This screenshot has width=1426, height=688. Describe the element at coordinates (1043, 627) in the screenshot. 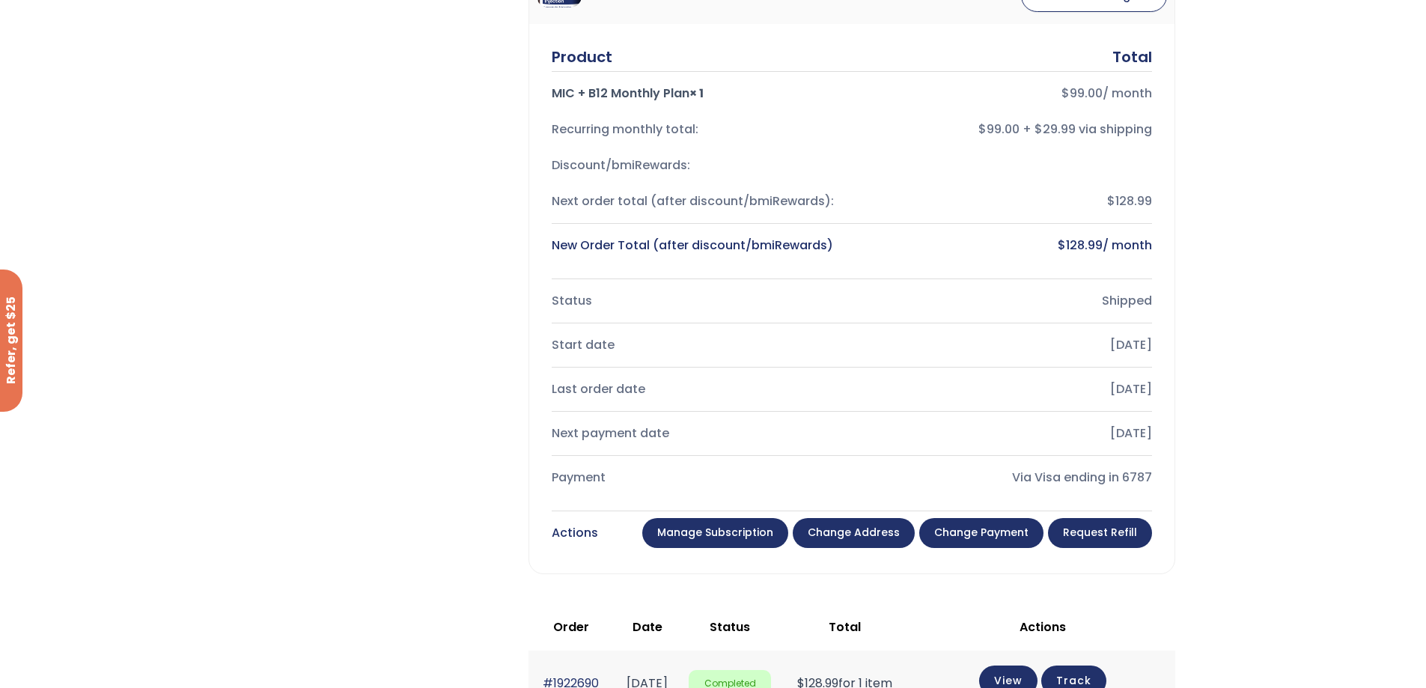

I see `span: Actions` at that location.